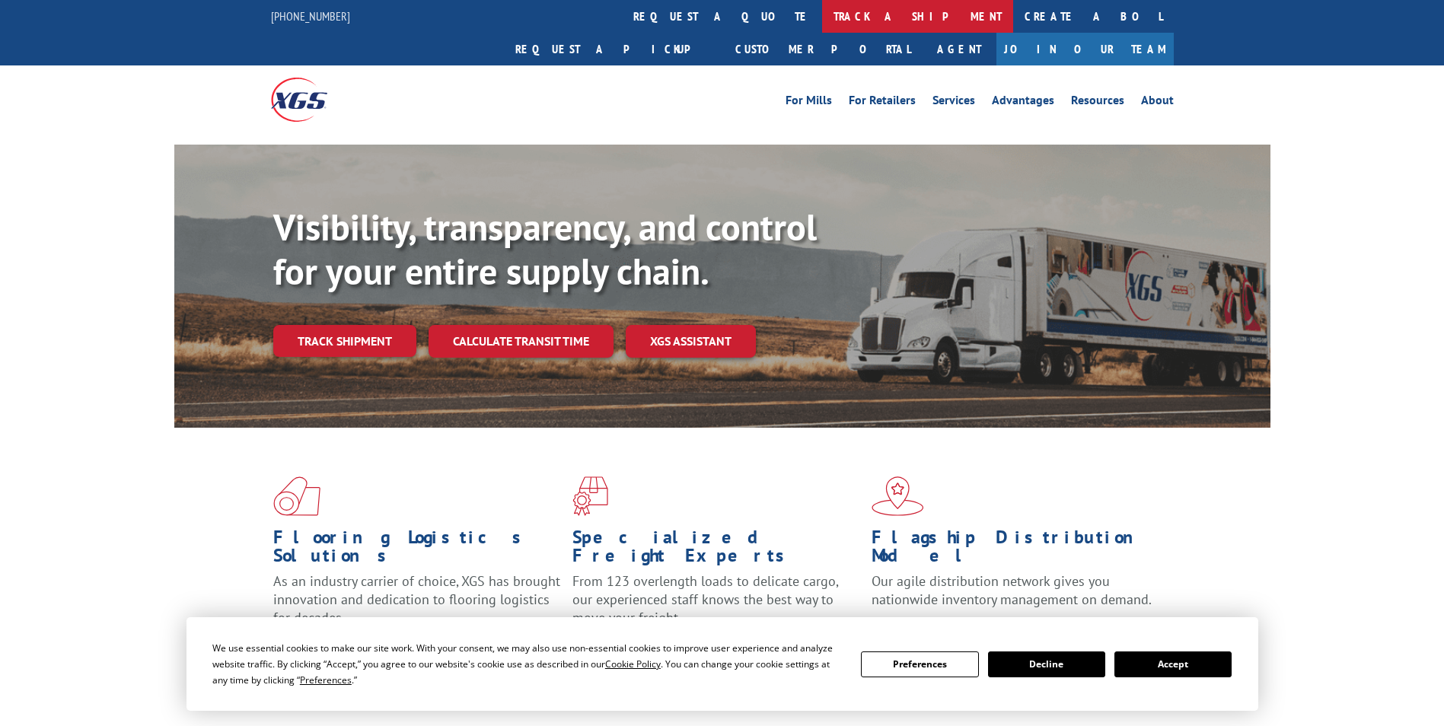 The image size is (1444, 726). What do you see at coordinates (614, 49) in the screenshot?
I see `a: Request a pickup` at bounding box center [614, 49].